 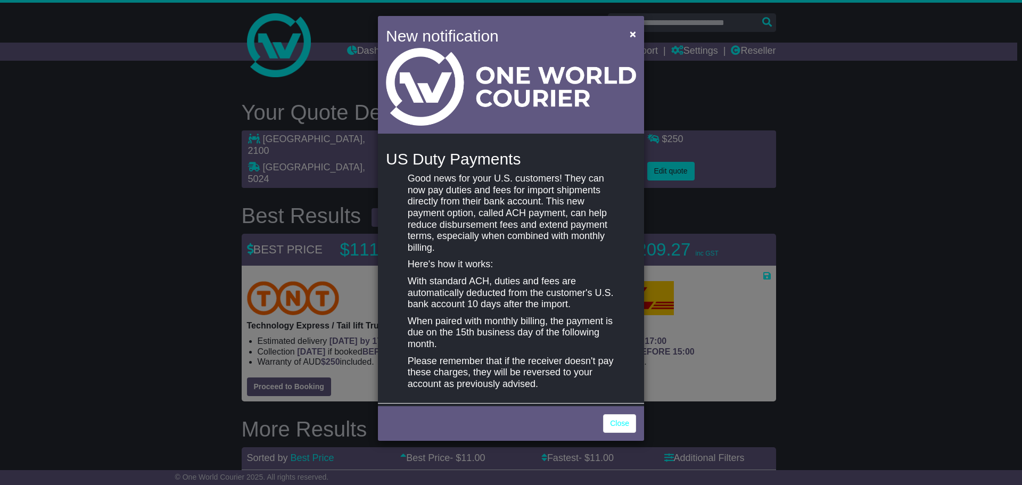 What do you see at coordinates (511, 373) in the screenshot?
I see `p: Please remember that if the receiver doesn't pay these charges, they will be reversed to your acc...` at bounding box center [511, 373].